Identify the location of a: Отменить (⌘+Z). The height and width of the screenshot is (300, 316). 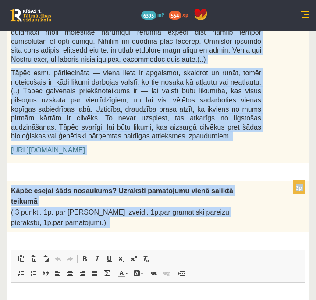
(58, 259).